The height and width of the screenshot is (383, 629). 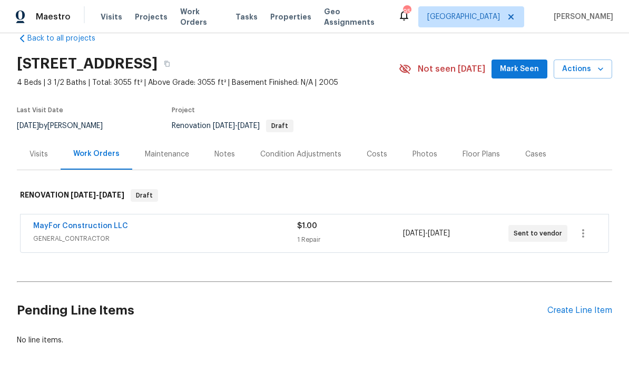 What do you see at coordinates (40, 110) in the screenshot?
I see `span: Last Visit Date` at bounding box center [40, 110].